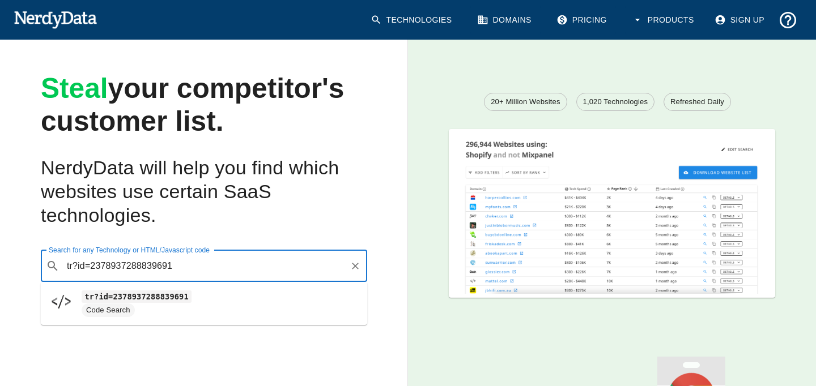 The width and height of the screenshot is (816, 386). Describe the element at coordinates (787, 20) in the screenshot. I see `button: Support and Documentation` at that location.